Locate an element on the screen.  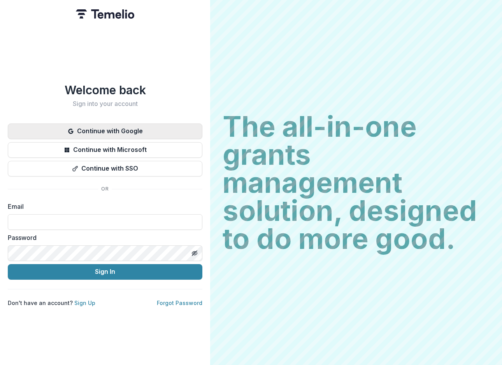
h2: Sign into your account is located at coordinates (105, 104).